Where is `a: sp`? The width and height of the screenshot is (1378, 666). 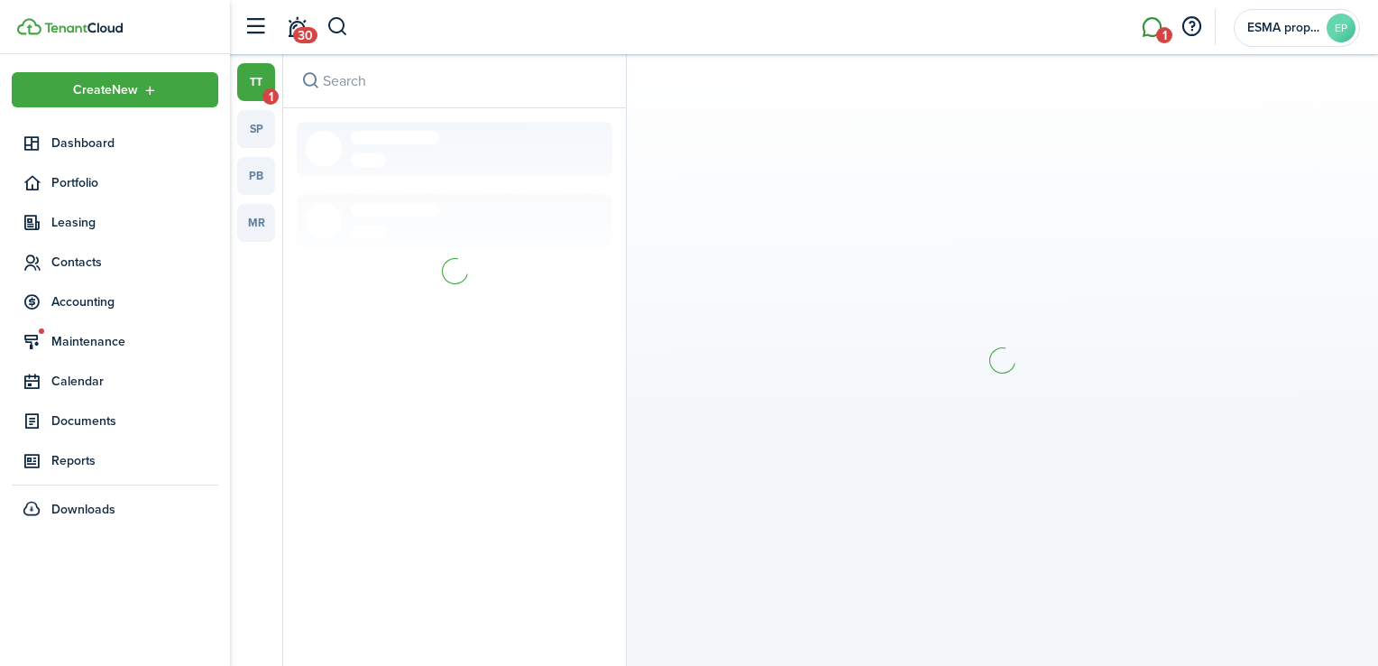 a: sp is located at coordinates (256, 129).